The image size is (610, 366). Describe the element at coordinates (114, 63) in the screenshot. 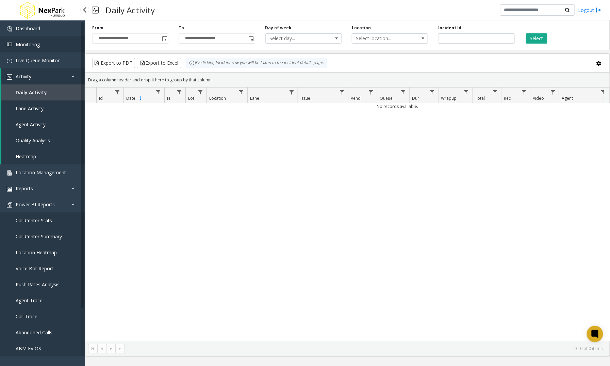

I see `button: Export to PDF` at that location.